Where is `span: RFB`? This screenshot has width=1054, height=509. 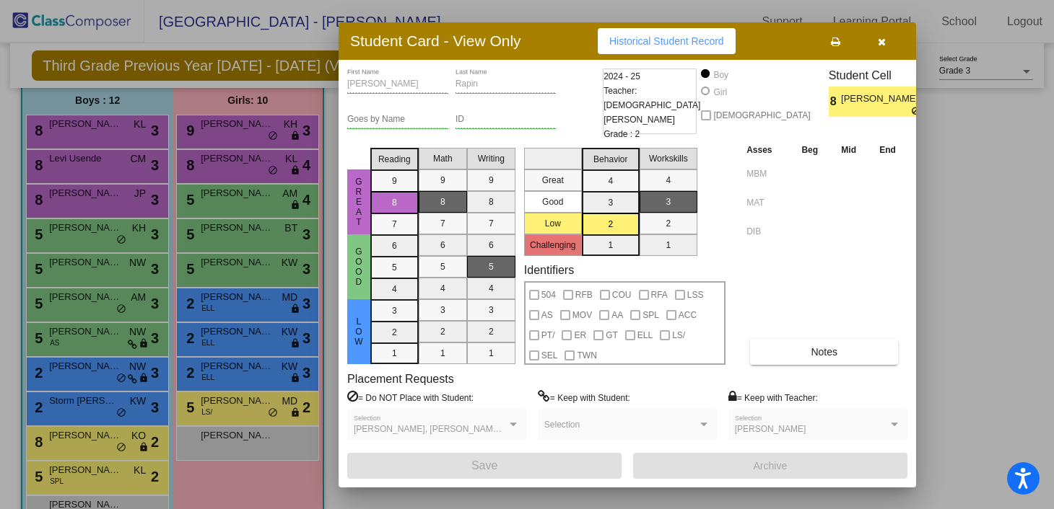 span: RFB is located at coordinates (584, 295).